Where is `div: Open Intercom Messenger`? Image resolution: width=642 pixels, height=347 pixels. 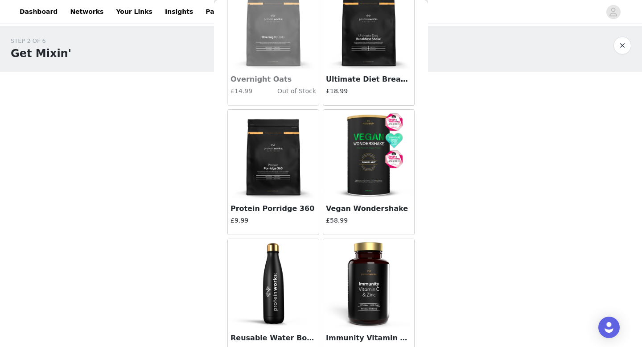
div: Open Intercom Messenger is located at coordinates (609, 327).